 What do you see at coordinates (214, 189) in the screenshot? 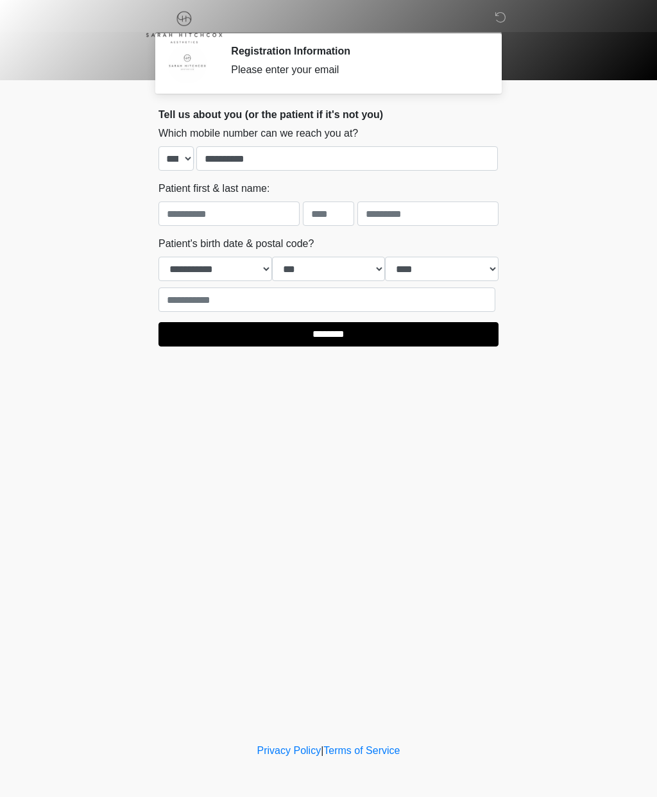
I see `label: Patient first & last name:` at bounding box center [214, 189].